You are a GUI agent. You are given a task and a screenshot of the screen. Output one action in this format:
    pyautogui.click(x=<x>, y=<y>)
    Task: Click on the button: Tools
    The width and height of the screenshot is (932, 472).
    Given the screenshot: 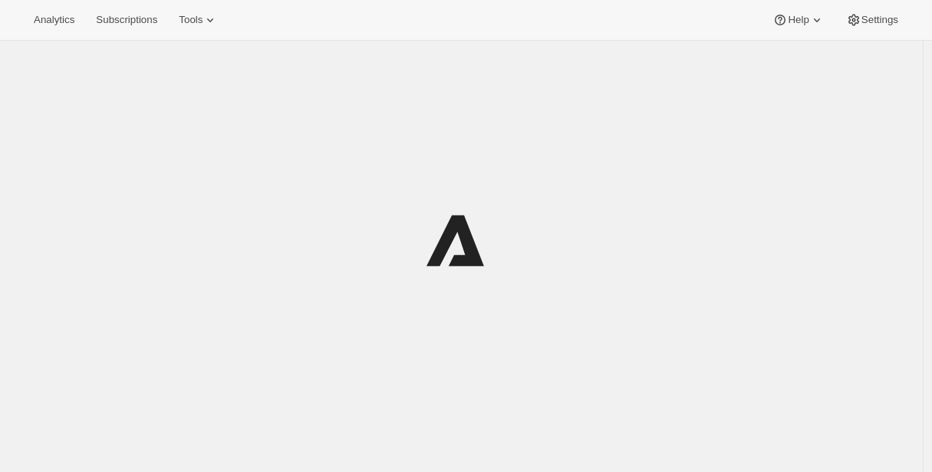 What is the action you would take?
    pyautogui.click(x=198, y=20)
    